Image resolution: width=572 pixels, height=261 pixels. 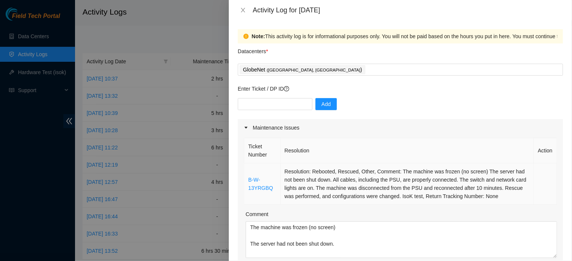 I want to click on button: Close, so click(x=243, y=10).